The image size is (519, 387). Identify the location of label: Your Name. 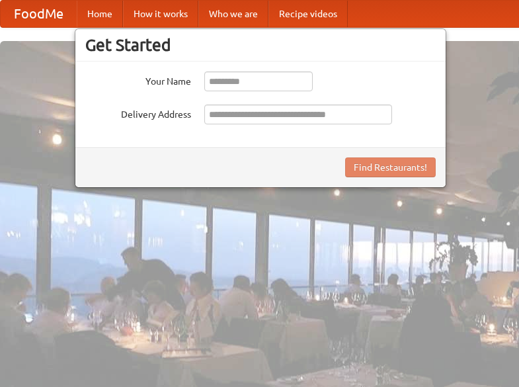
(138, 79).